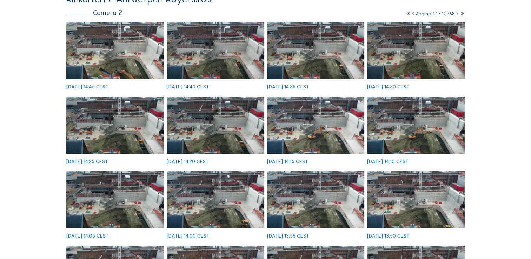 The image size is (531, 259). Describe the element at coordinates (215, 50) in the screenshot. I see `img: image_53798397` at that location.